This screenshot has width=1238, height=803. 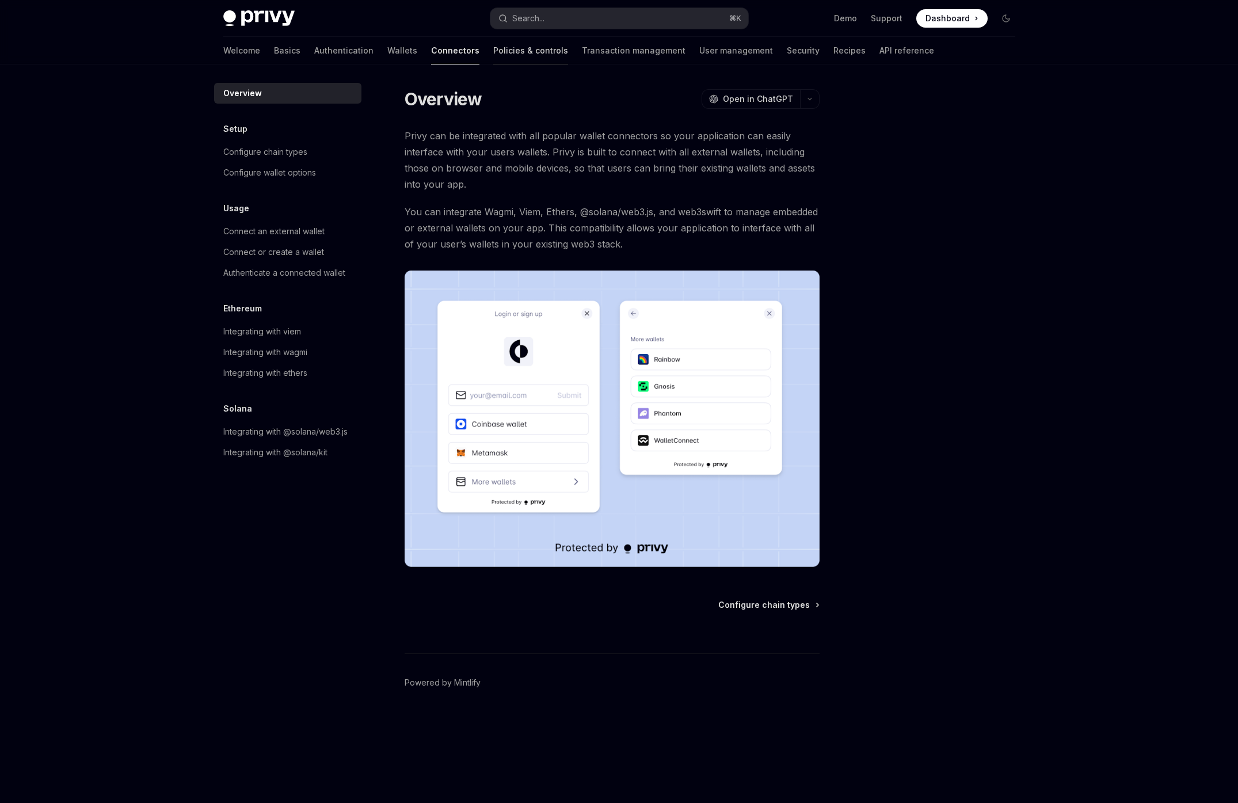 What do you see at coordinates (288, 93) in the screenshot?
I see `a: Overview` at bounding box center [288, 93].